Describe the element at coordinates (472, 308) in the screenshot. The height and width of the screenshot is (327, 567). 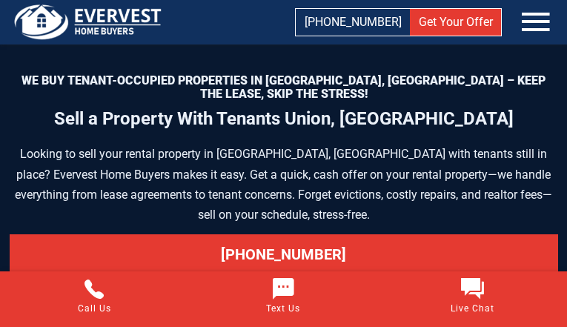
I see `span: Live Chat` at that location.